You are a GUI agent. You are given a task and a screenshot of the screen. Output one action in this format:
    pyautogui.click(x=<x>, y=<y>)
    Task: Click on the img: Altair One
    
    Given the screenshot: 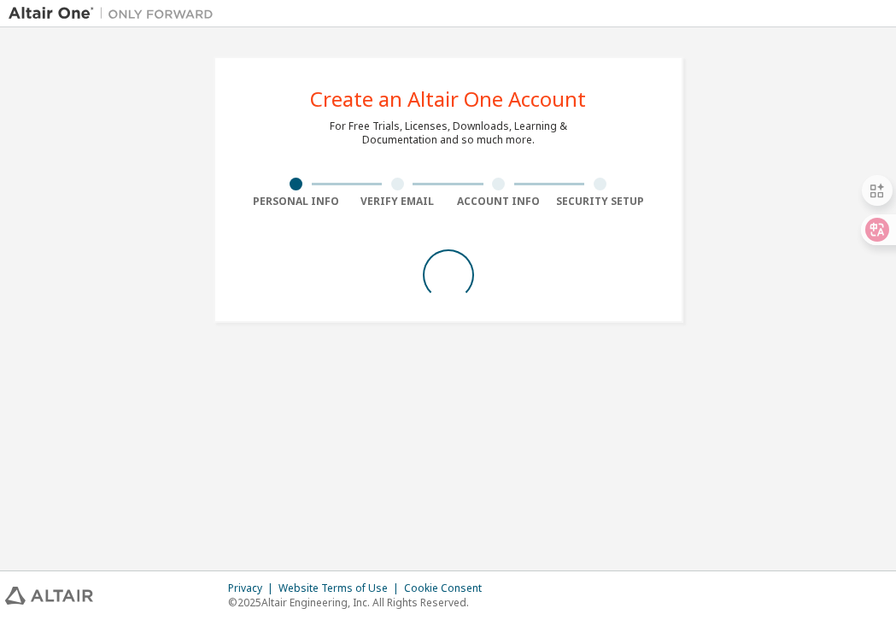 What is the action you would take?
    pyautogui.click(x=115, y=14)
    